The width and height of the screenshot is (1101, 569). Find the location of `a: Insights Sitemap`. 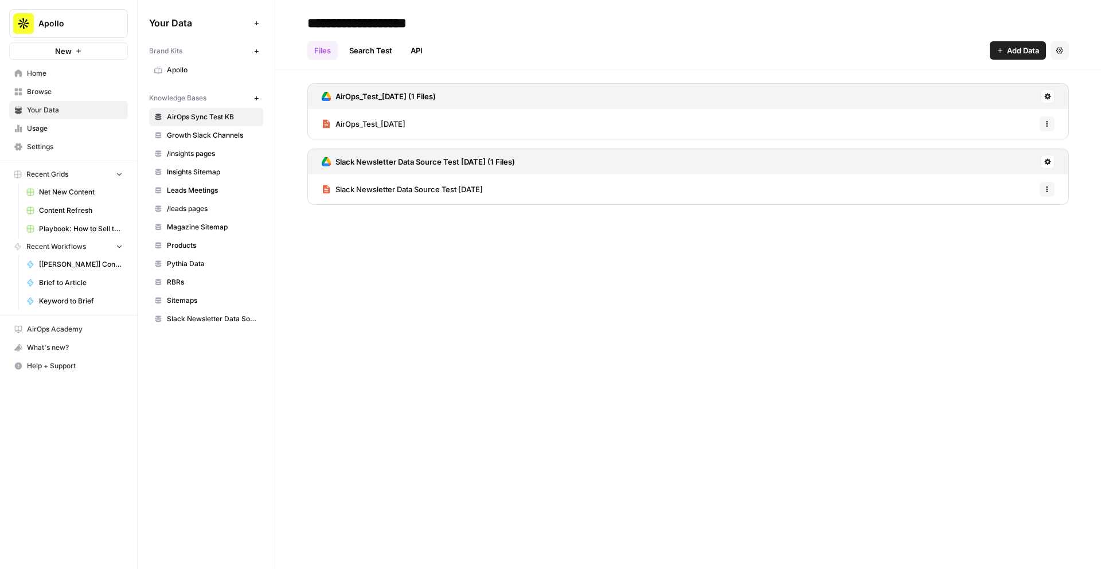

a: Insights Sitemap is located at coordinates (206, 172).